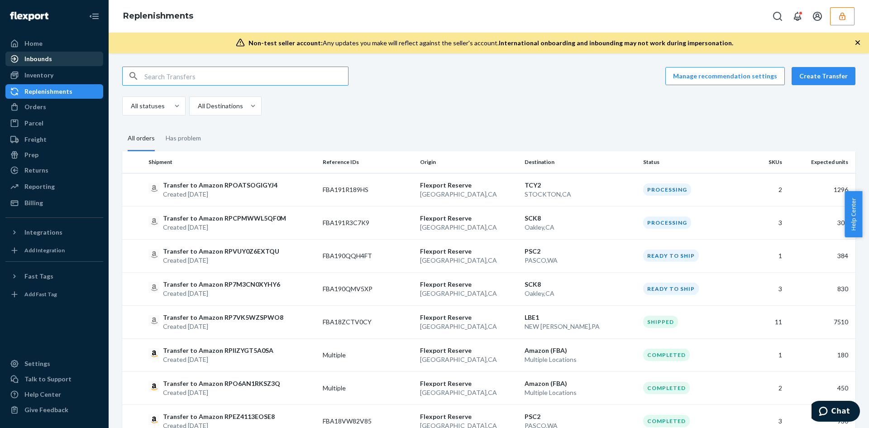 The height and width of the screenshot is (428, 869). I want to click on div: Has problem, so click(183, 138).